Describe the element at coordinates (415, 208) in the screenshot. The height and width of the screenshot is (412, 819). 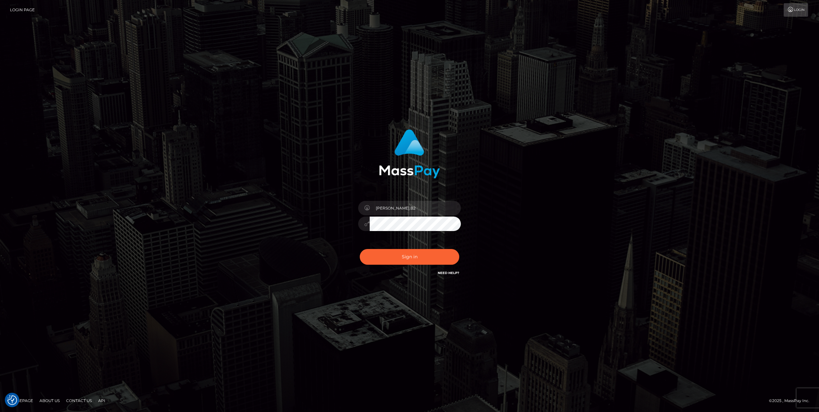
I see `input: Username...` at that location.